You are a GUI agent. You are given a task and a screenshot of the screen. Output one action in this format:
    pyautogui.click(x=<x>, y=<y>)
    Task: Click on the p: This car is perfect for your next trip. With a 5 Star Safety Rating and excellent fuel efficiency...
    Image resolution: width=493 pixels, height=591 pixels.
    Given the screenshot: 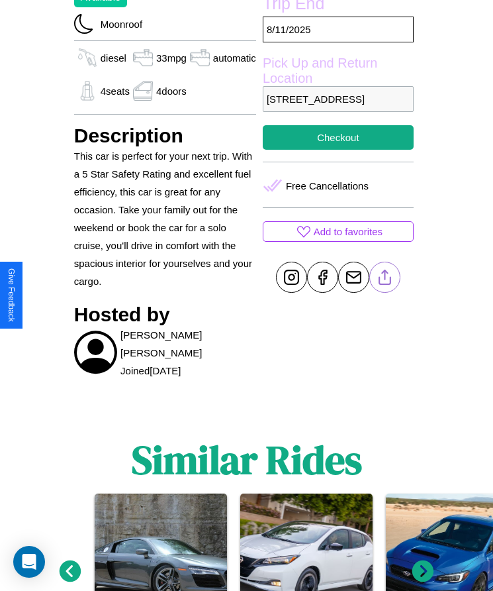 What is the action you would take?
    pyautogui.click(x=165, y=219)
    